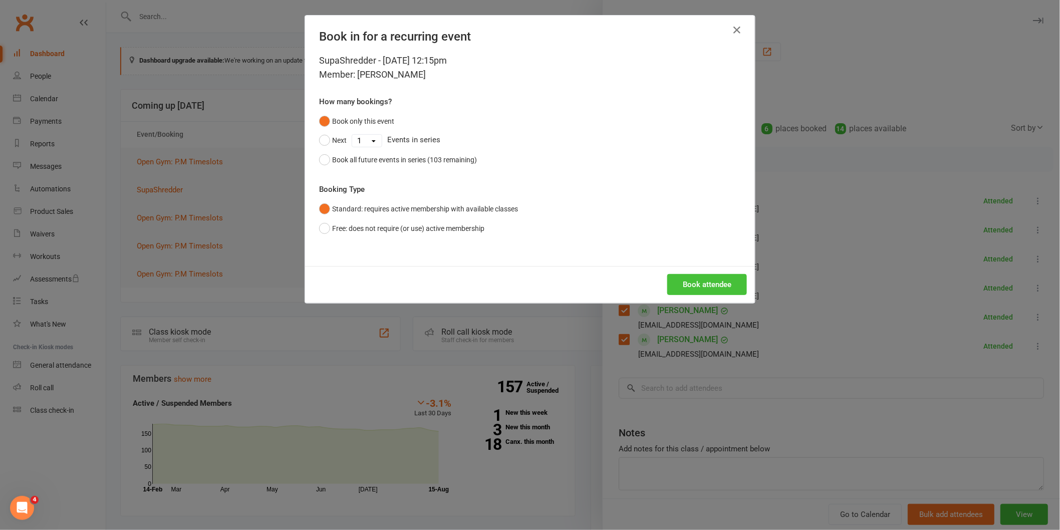 Image resolution: width=1060 pixels, height=530 pixels. I want to click on button: Book only this event, so click(357, 121).